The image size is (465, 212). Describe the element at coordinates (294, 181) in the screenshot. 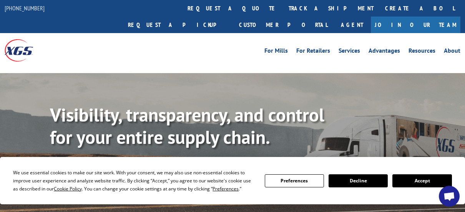

I see `button: Preferences` at that location.